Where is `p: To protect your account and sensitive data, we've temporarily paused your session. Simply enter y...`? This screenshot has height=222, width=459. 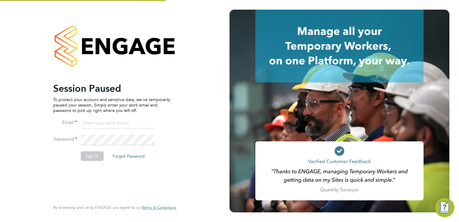
p: To protect your account and sensitive data, we've temporarily paused your session. Simply enter y... is located at coordinates (112, 105).